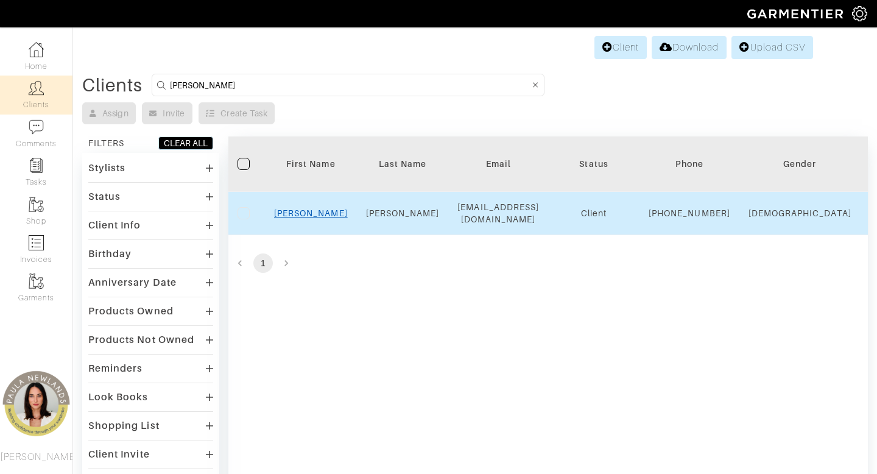  What do you see at coordinates (131, 311) in the screenshot?
I see `div: Products Owned` at bounding box center [131, 311].